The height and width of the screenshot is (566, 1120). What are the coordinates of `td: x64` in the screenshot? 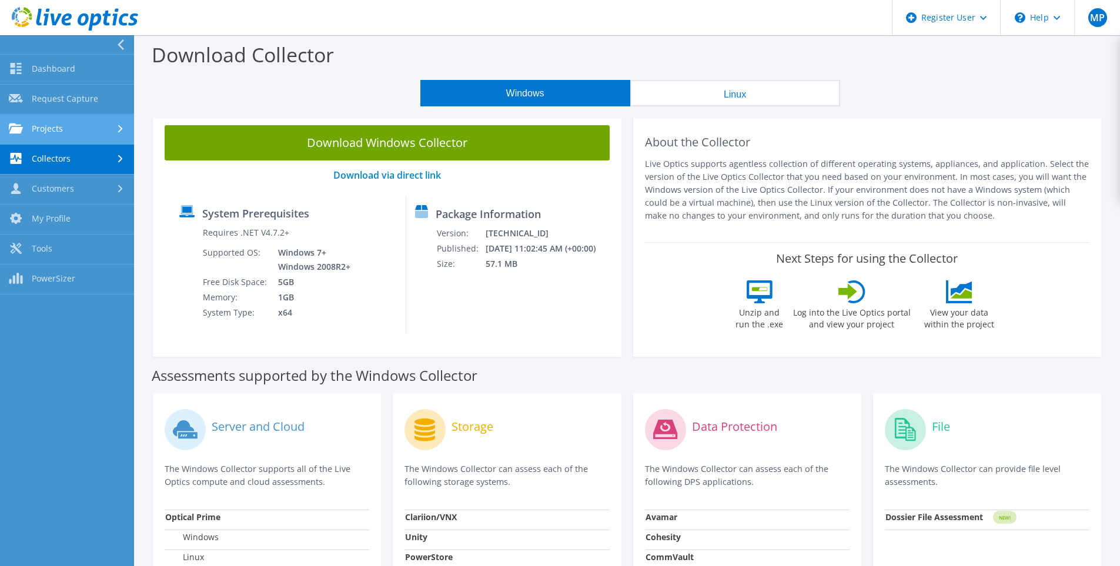 It's located at (311, 313).